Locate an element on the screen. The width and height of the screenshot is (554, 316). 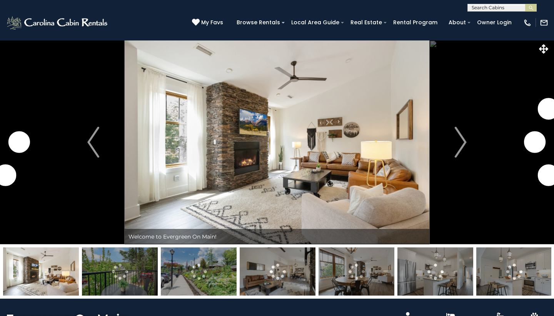
img: 166706792 is located at coordinates (199, 271).